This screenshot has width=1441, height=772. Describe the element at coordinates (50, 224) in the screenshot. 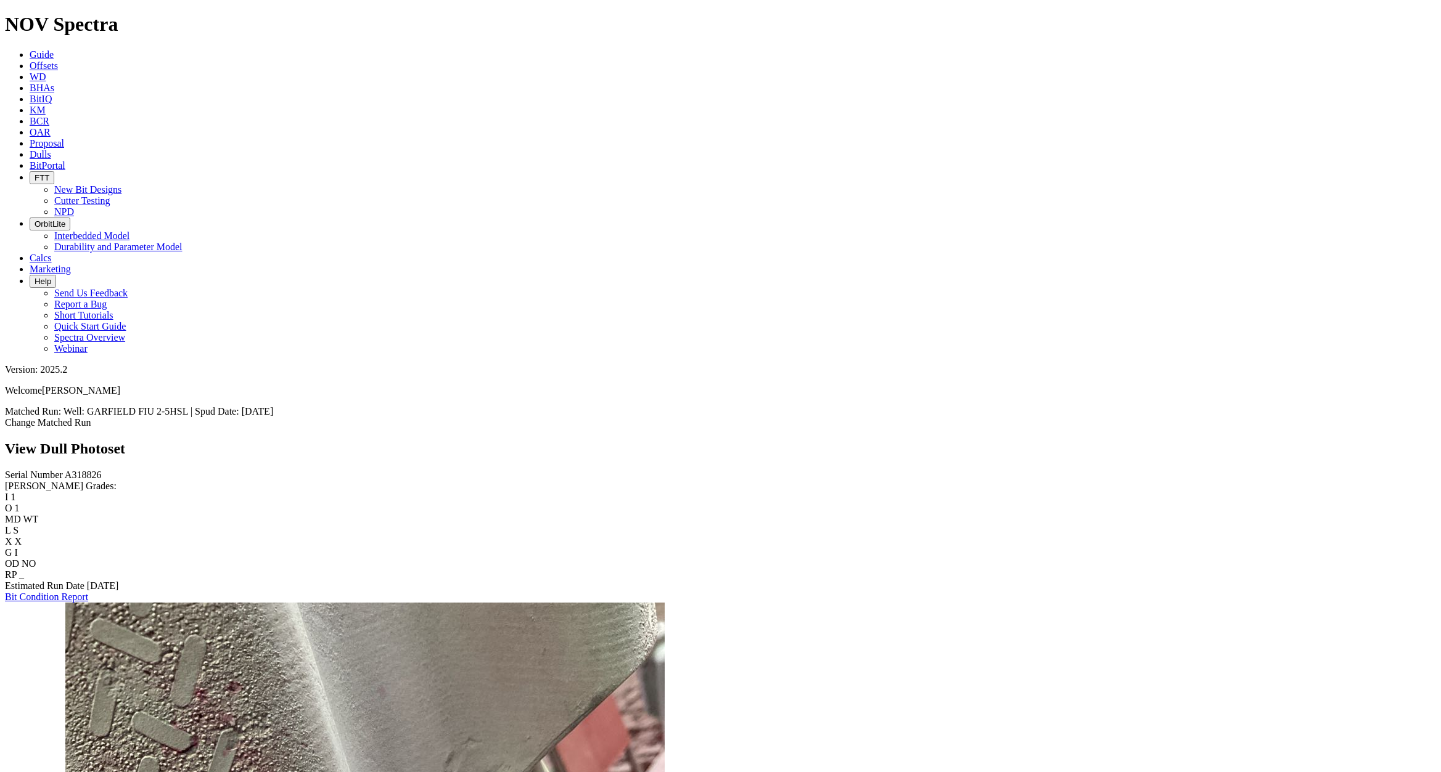

I see `span: OrbitLite` at that location.